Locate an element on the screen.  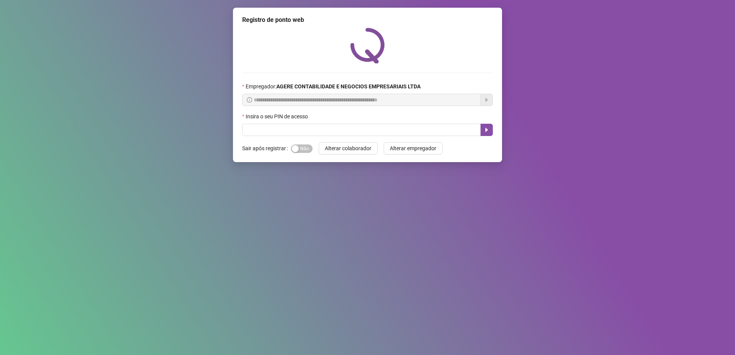
span: Empregador : is located at coordinates (333, 86).